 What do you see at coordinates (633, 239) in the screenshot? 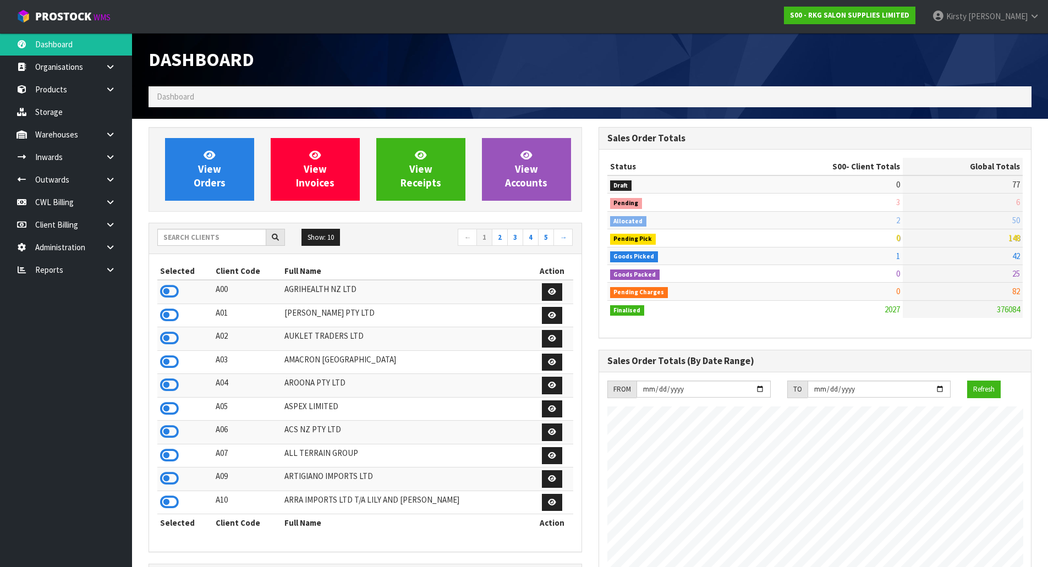
I see `span: Pending Pick` at bounding box center [633, 239].